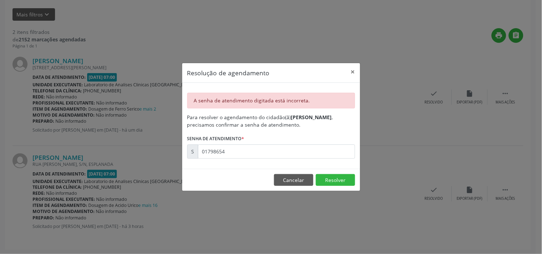 Image resolution: width=542 pixels, height=254 pixels. Describe the element at coordinates (335, 180) in the screenshot. I see `button: Resolver` at that location.